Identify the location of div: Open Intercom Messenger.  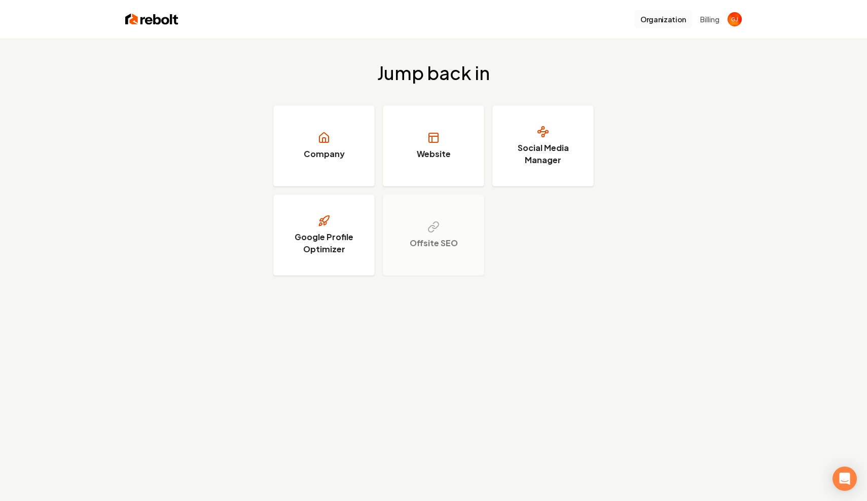
(844, 479).